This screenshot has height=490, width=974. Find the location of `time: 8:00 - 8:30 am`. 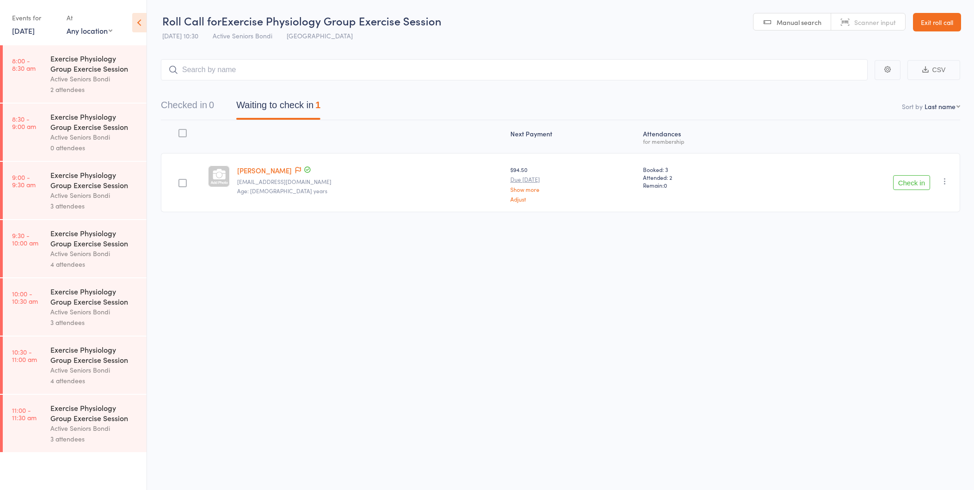

time: 8:00 - 8:30 am is located at coordinates (24, 64).